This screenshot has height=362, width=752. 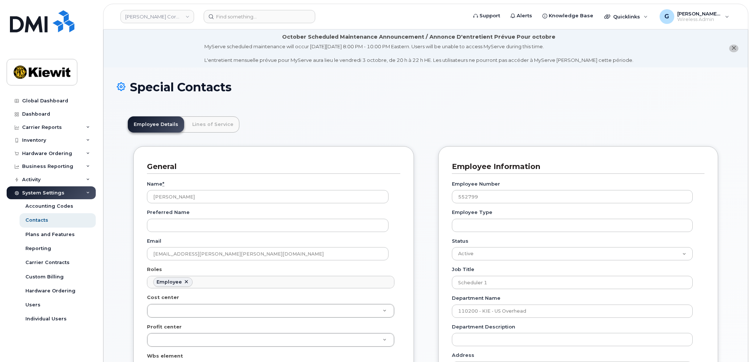 What do you see at coordinates (164, 326) in the screenshot?
I see `label: Profit center` at bounding box center [164, 326].